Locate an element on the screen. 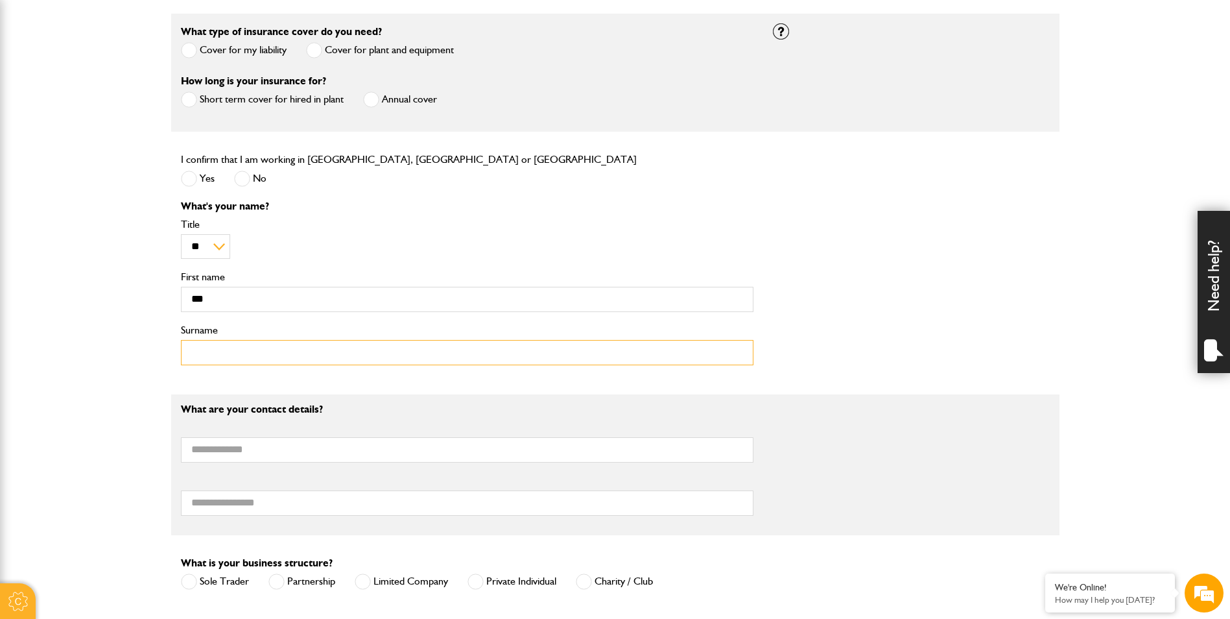 The image size is (1230, 619). label: Partnership is located at coordinates (301, 581).